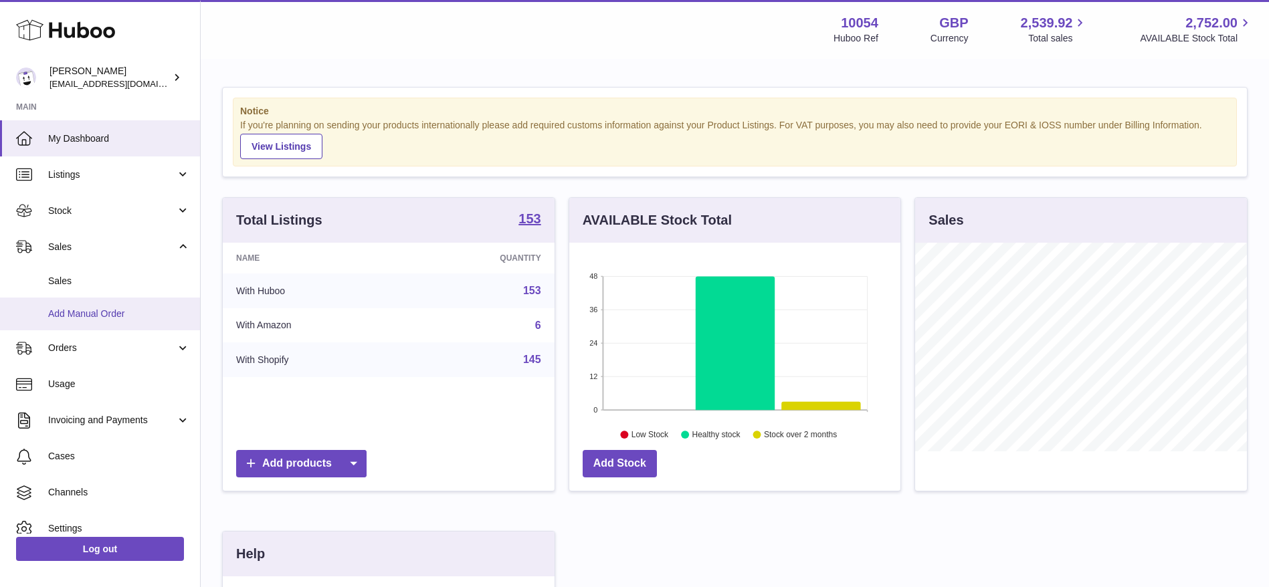  What do you see at coordinates (119, 492) in the screenshot?
I see `span: Channels` at bounding box center [119, 492].